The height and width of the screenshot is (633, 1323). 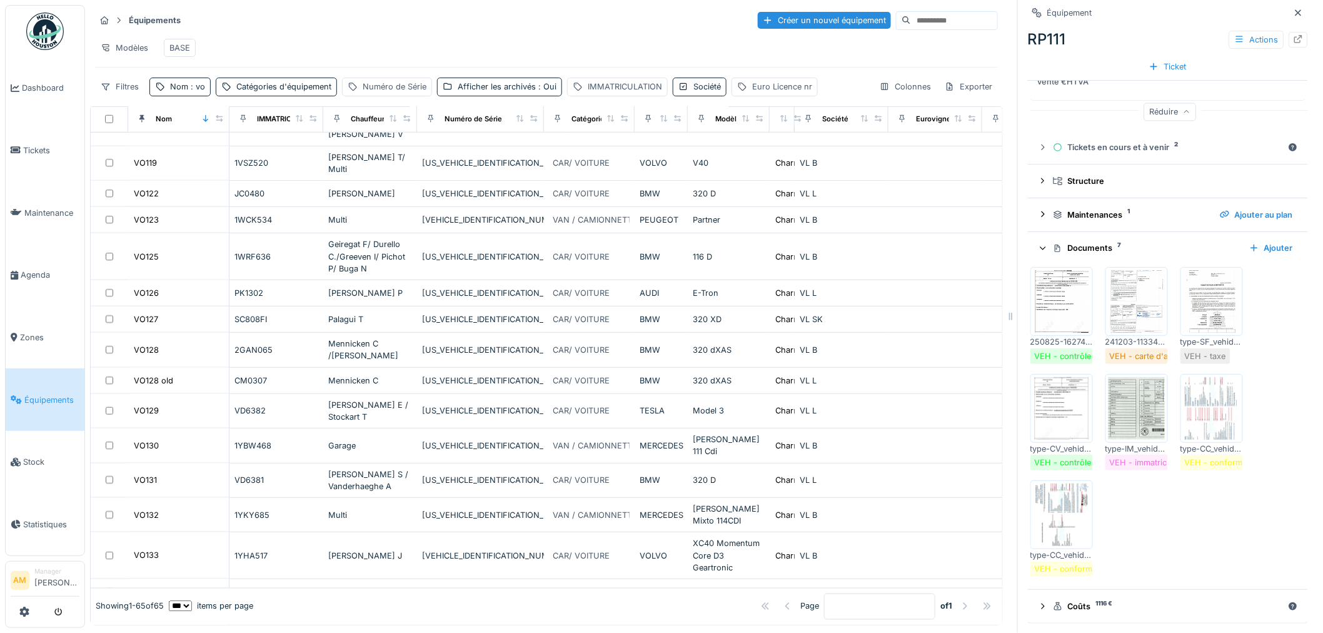 I want to click on div: Eurovignette valide jusque, so click(x=962, y=119).